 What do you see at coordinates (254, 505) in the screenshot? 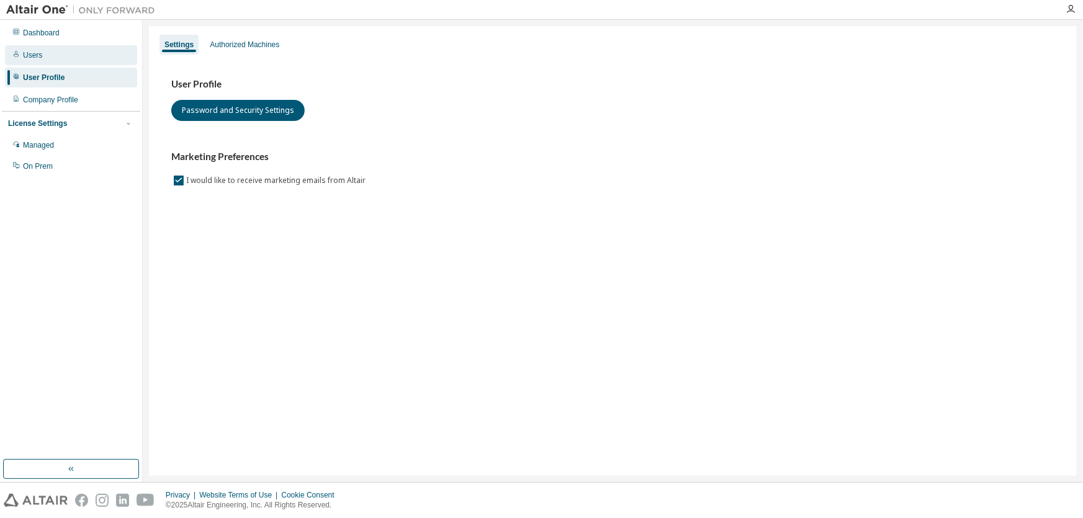
I see `p: © 2025 Altair Engineering, Inc. All Rights Reserved.` at bounding box center [254, 505].